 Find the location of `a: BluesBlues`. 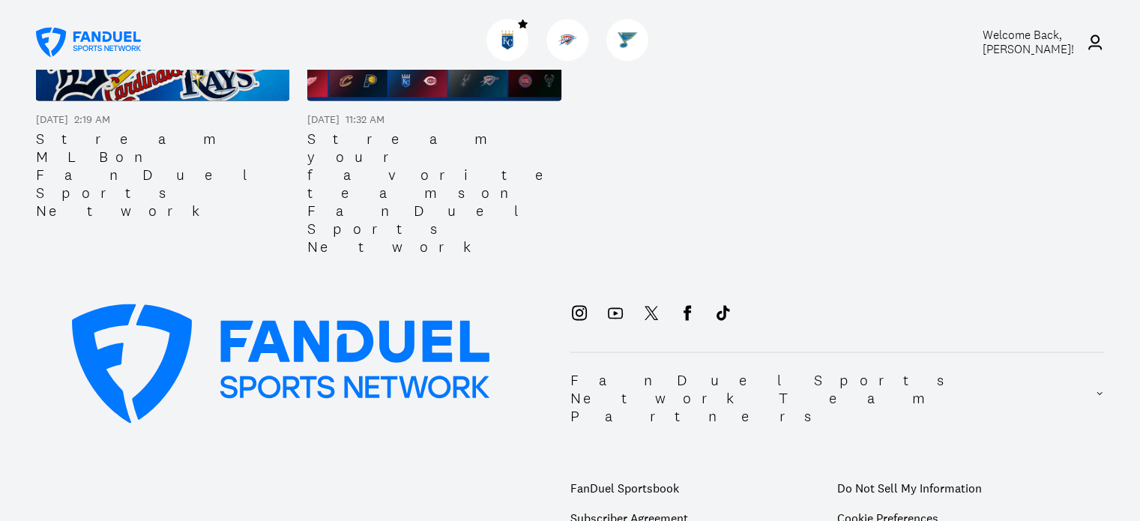

a: BluesBlues is located at coordinates (630, 56).